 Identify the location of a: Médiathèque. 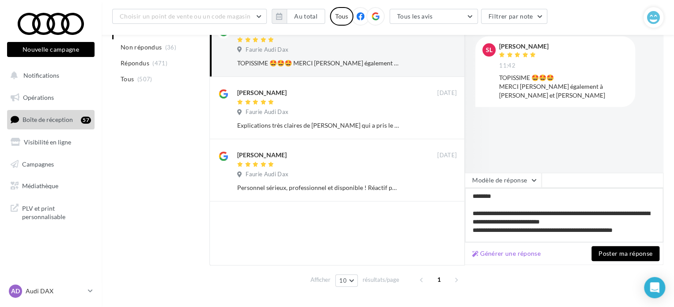
(51, 186).